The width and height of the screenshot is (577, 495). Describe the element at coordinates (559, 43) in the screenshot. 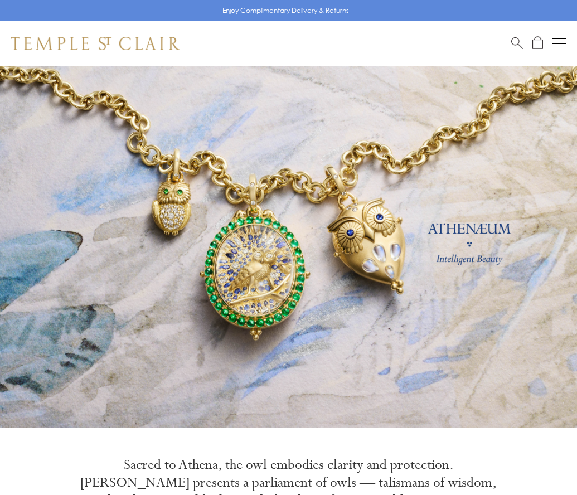

I see `button: Open navigation` at that location.